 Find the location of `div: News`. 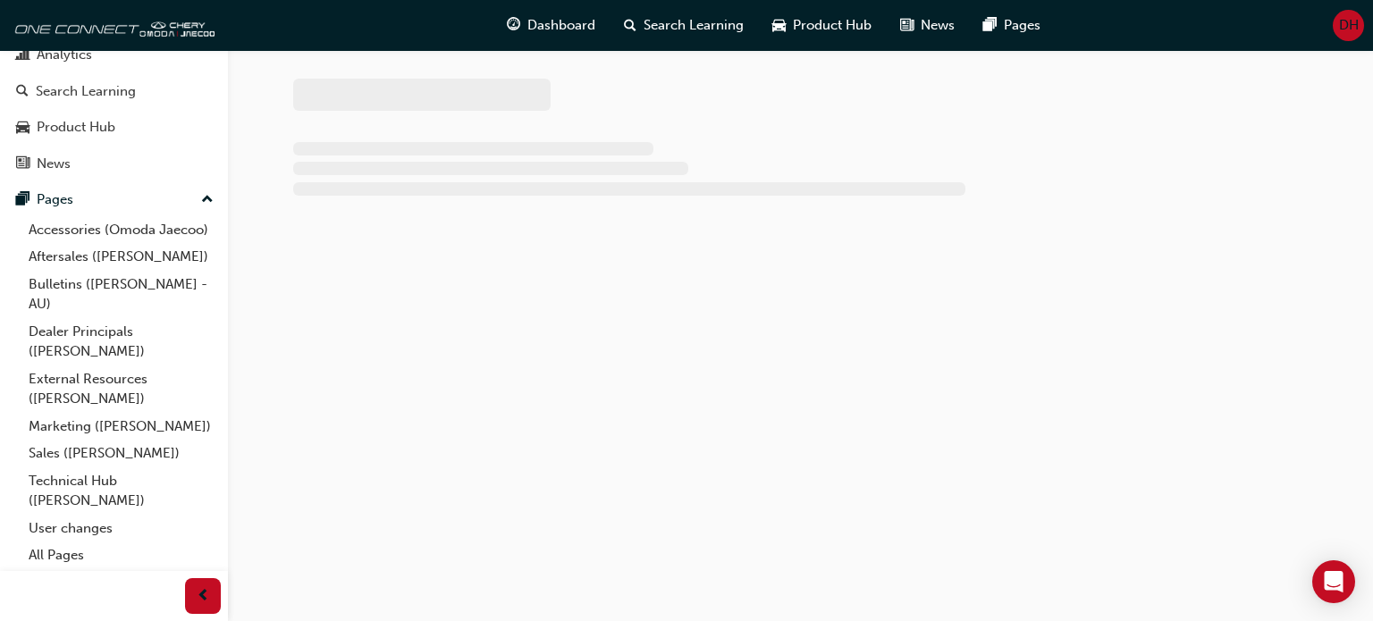

div: News is located at coordinates (54, 164).